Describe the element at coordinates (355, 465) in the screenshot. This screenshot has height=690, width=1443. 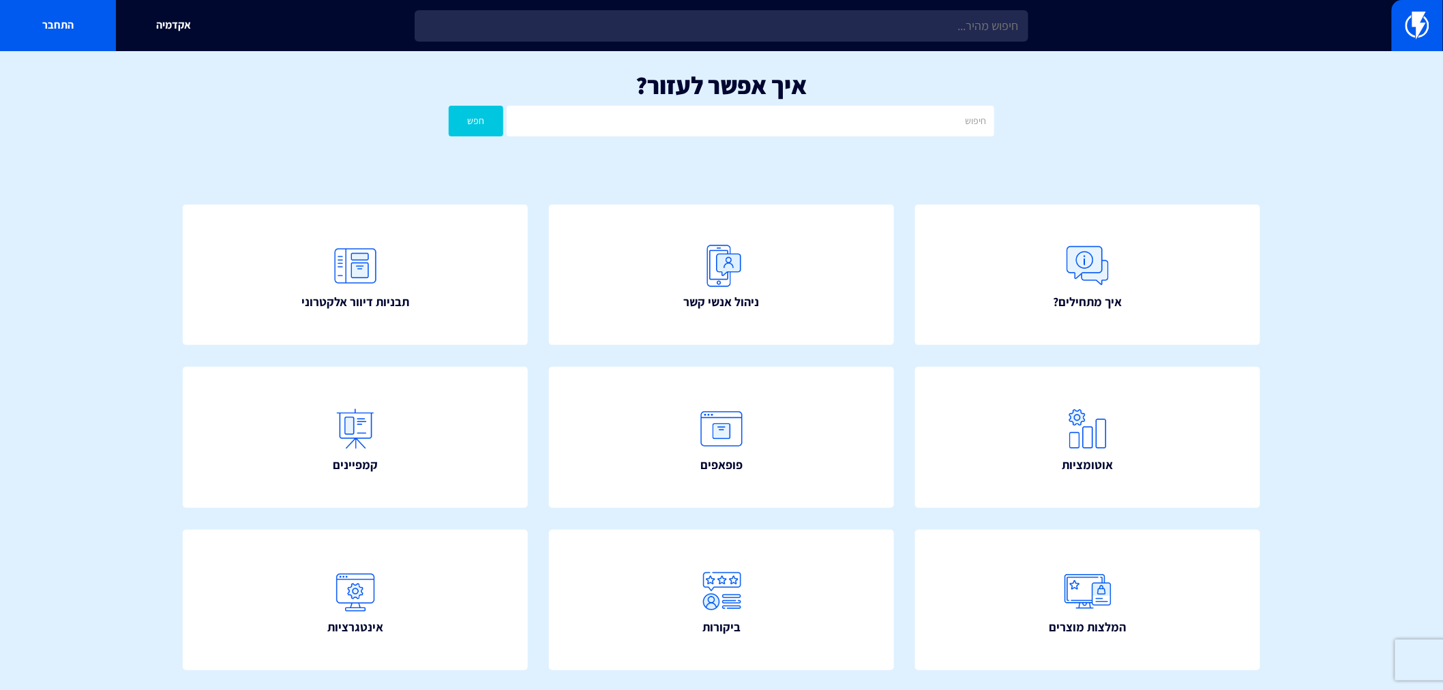
I see `span: קמפיינים` at that location.